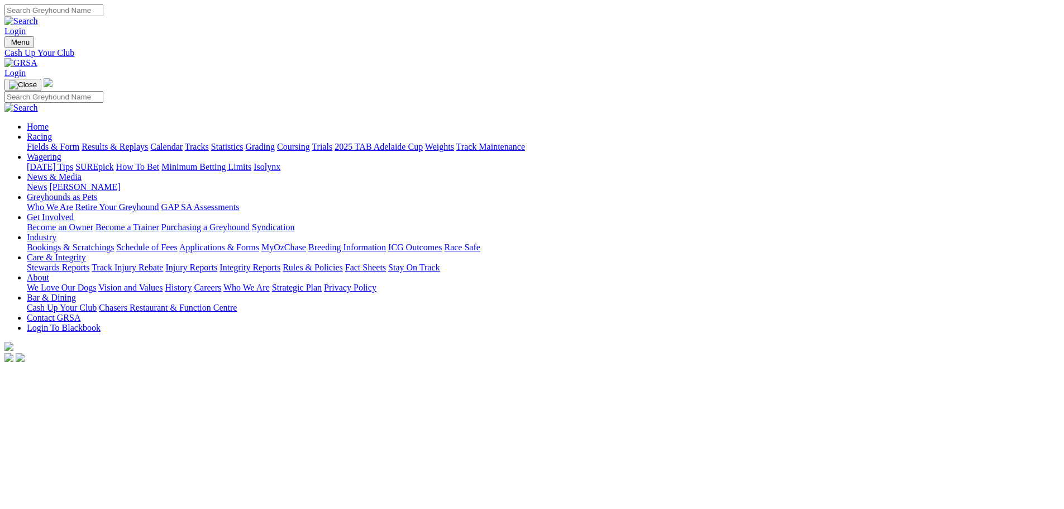 The height and width of the screenshot is (509, 1064). I want to click on a: Weights, so click(439, 146).